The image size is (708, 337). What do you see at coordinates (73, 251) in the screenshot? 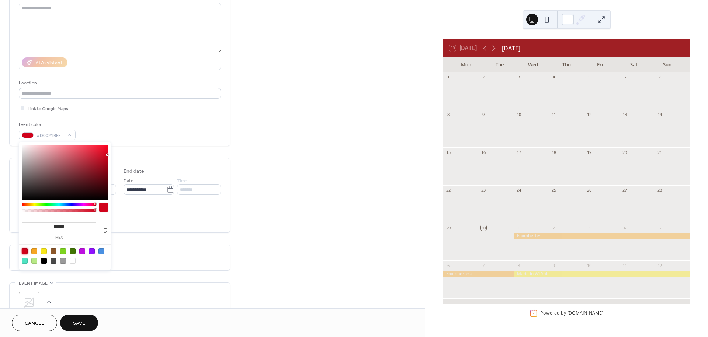
I see `div: #417505` at bounding box center [73, 251].